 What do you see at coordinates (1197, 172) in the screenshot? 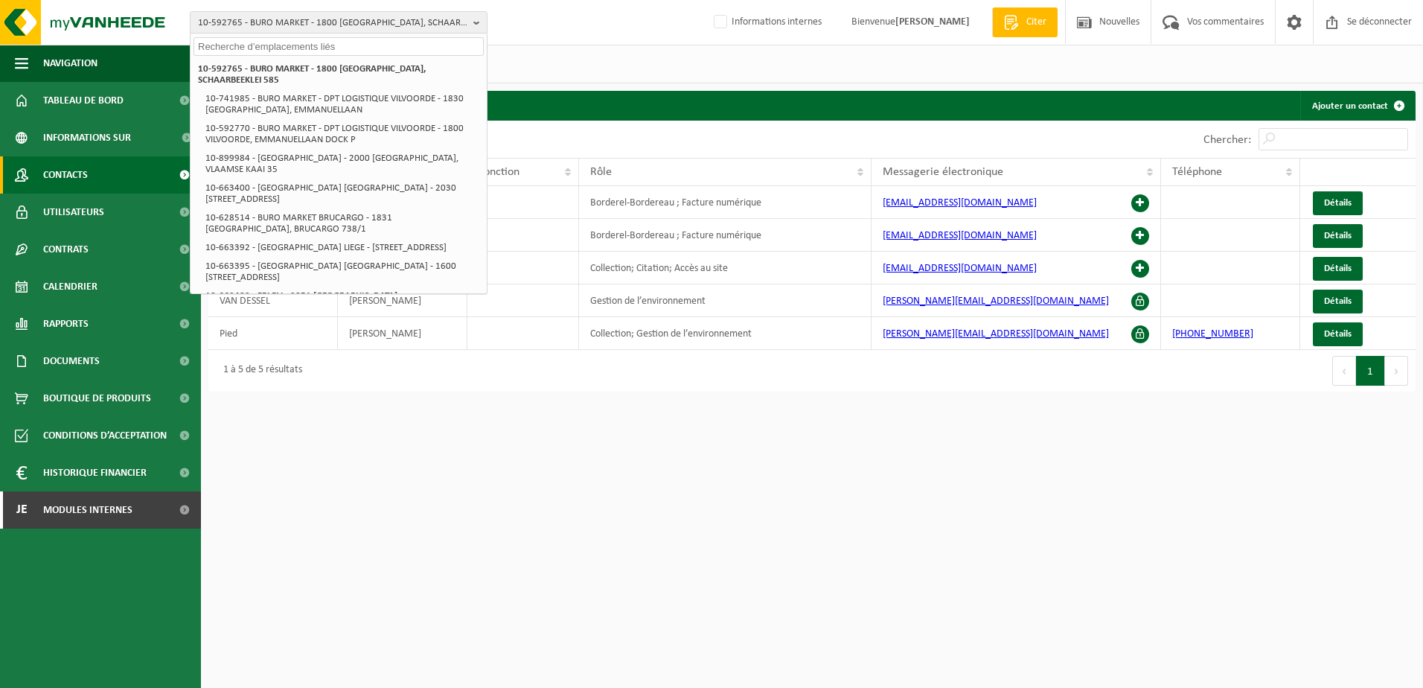
I see `span: Téléphone` at bounding box center [1197, 172].